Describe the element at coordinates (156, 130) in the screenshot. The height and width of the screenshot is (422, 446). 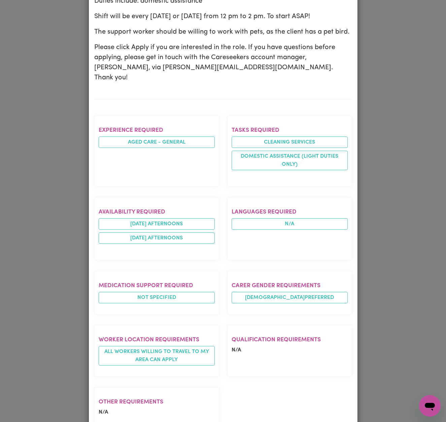
I see `h2: Experience required` at that location.